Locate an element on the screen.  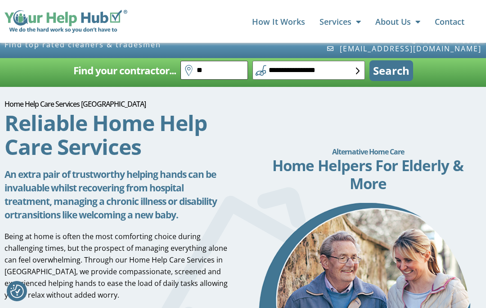
h2: Home Helpers For Elderly & More is located at coordinates (367, 174).